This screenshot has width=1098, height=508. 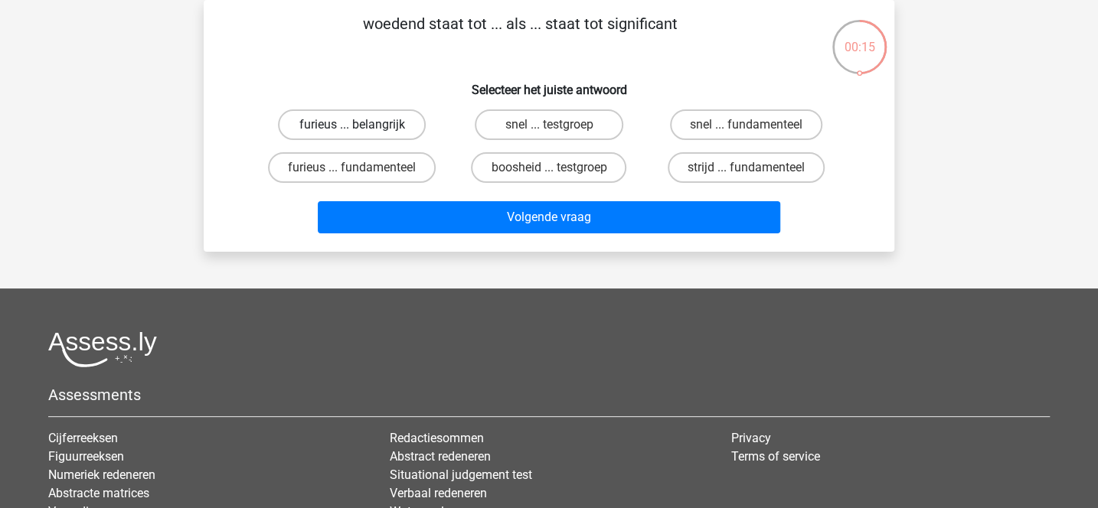 I want to click on label: snel ... fundamenteel, so click(x=746, y=125).